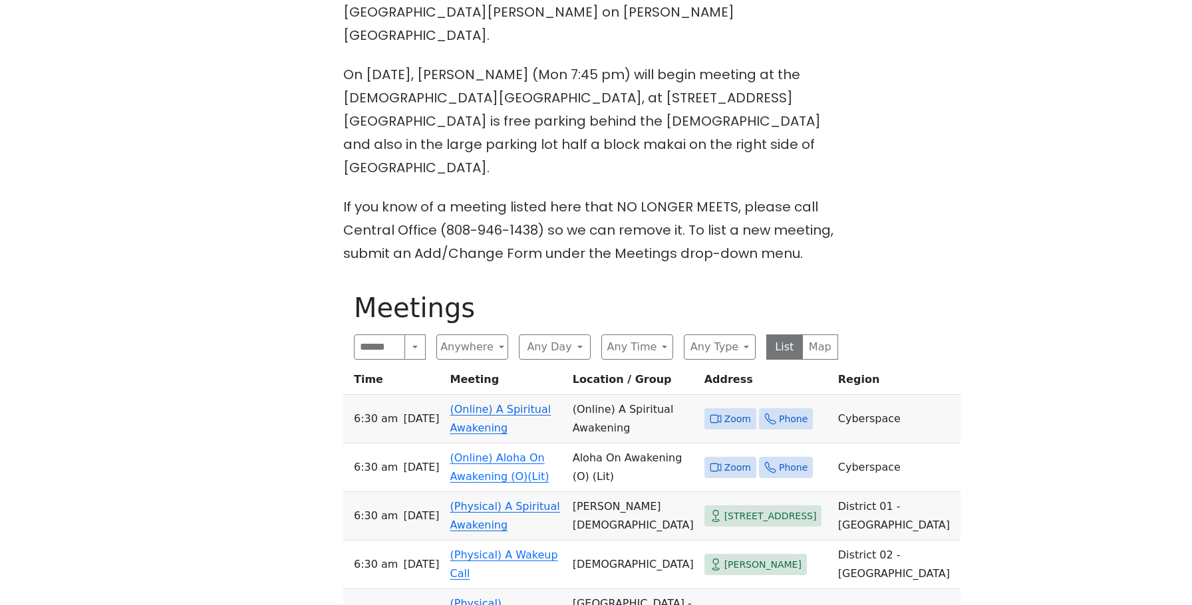 This screenshot has height=605, width=1192. I want to click on button: Anywhere, so click(472, 347).